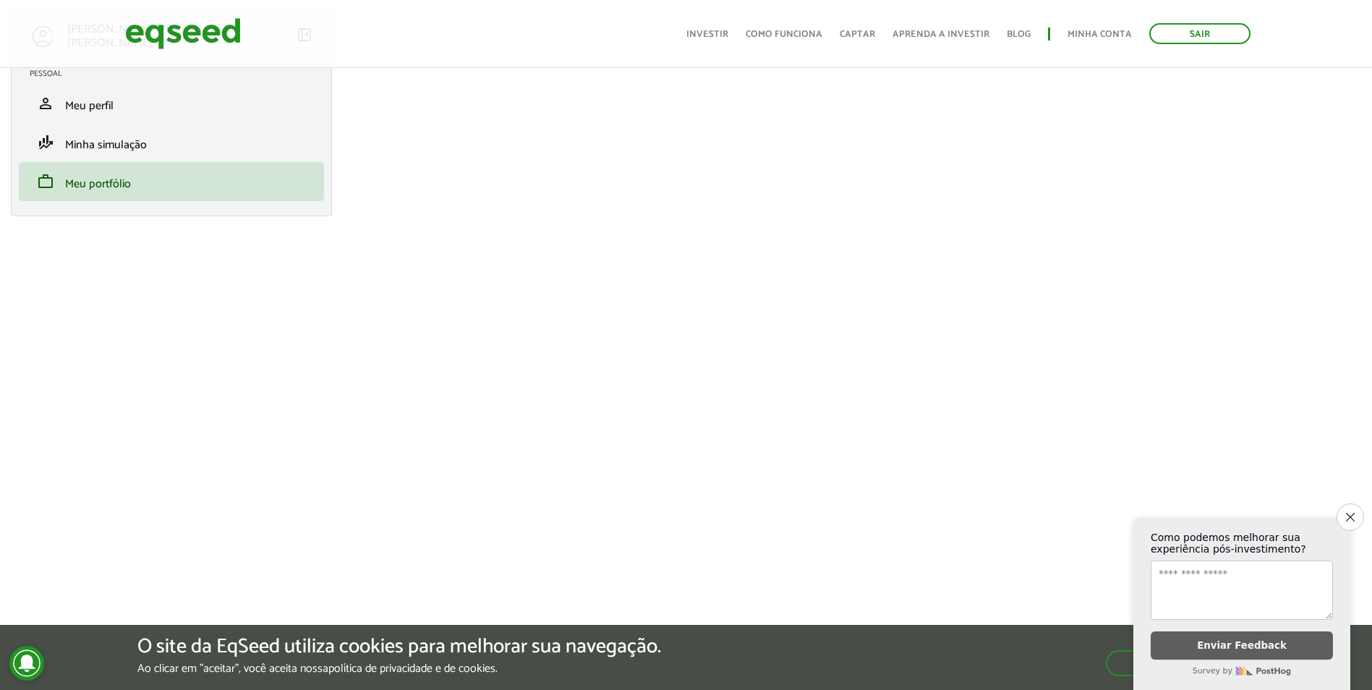 The height and width of the screenshot is (690, 1372). What do you see at coordinates (183, 33) in the screenshot?
I see `img: EqSeed` at bounding box center [183, 33].